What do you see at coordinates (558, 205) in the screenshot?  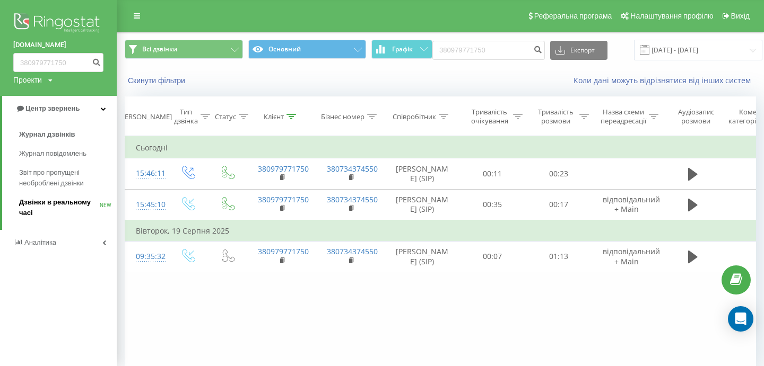 I see `td: 00:17` at bounding box center [558, 205].